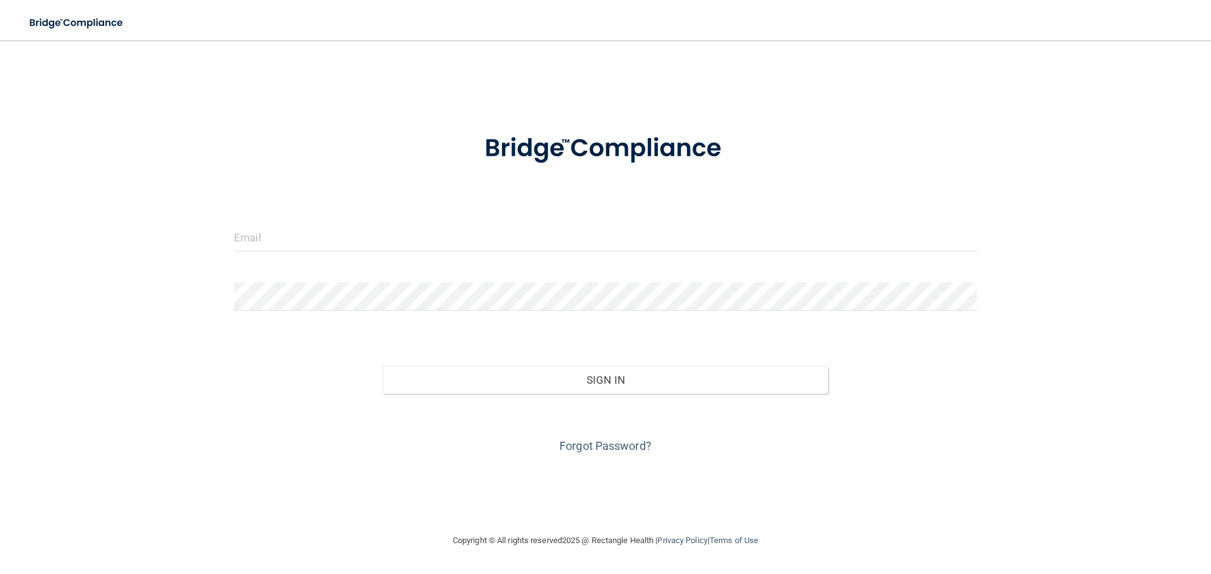 The height and width of the screenshot is (574, 1211). What do you see at coordinates (605, 446) in the screenshot?
I see `a: Forgot Password?` at bounding box center [605, 446].